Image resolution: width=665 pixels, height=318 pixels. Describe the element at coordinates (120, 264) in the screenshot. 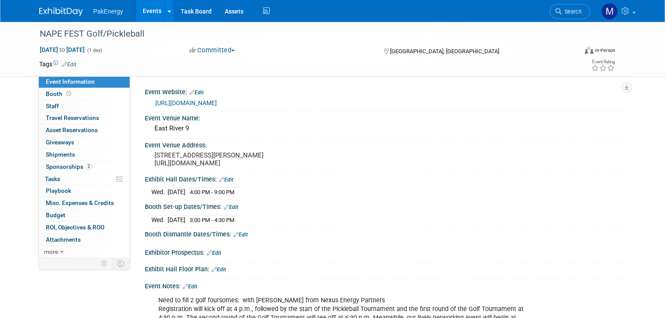

I see `td: Toggle Event Tabs` at that location.